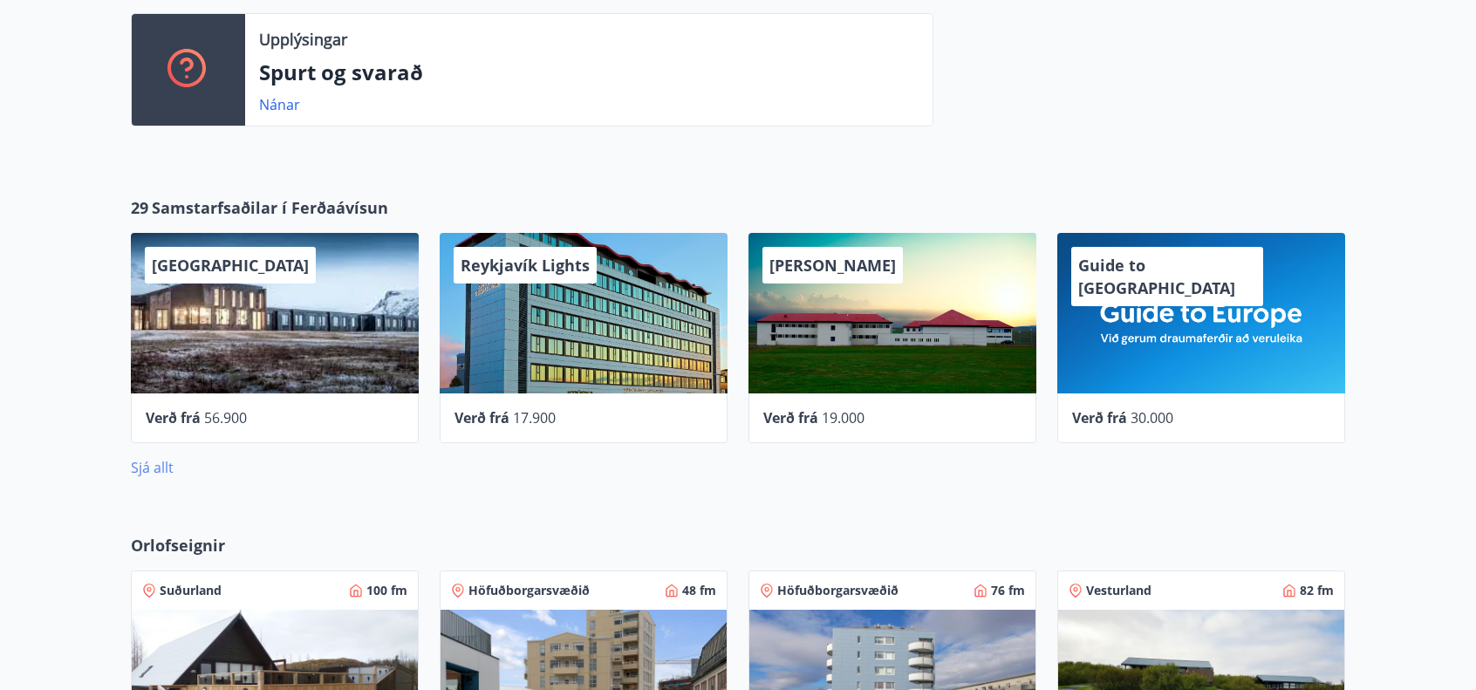  I want to click on p: Spurt og svarað, so click(589, 72).